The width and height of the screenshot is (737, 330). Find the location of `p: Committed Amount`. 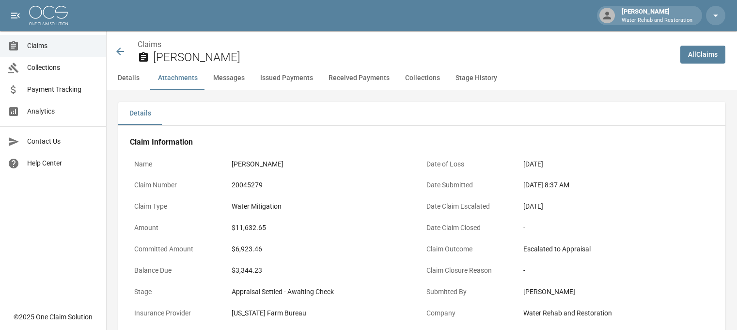

p: Committed Amount is located at coordinates (178, 249).